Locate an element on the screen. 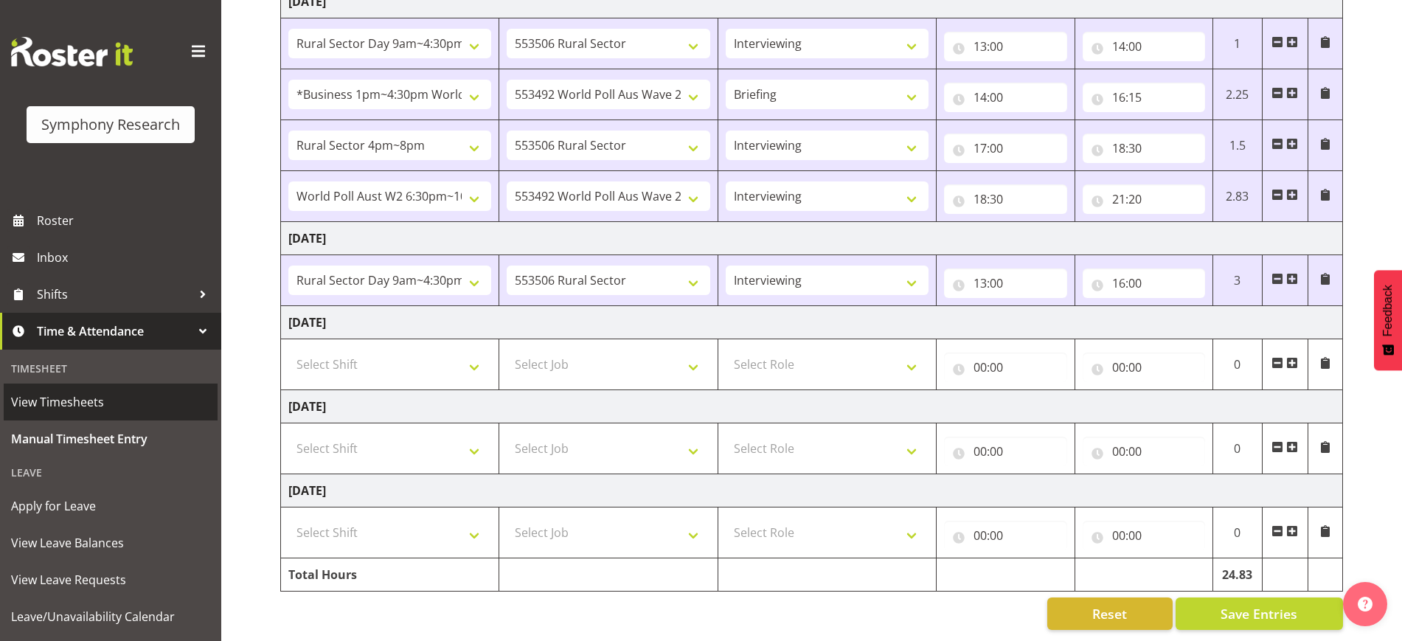  img: Rosterit website logo is located at coordinates (72, 52).